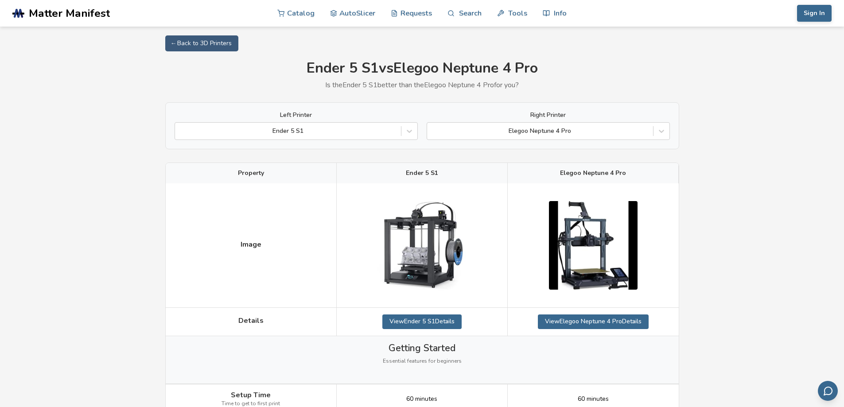  What do you see at coordinates (180, 131) in the screenshot?
I see `input: Ender 5 S1` at bounding box center [180, 131].